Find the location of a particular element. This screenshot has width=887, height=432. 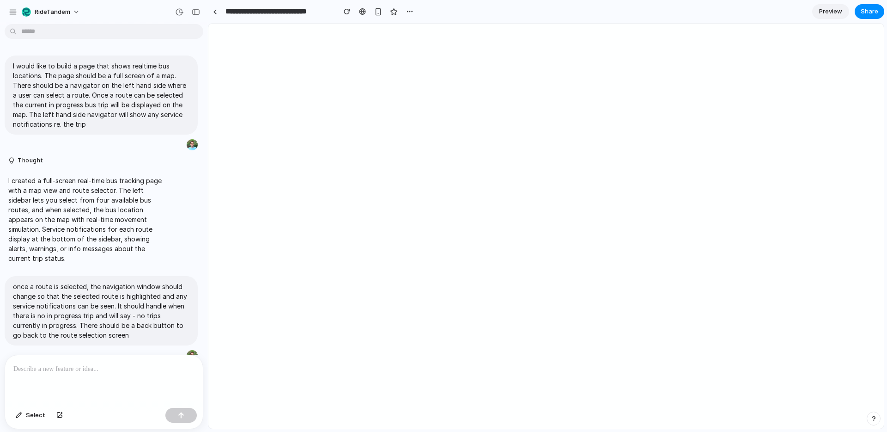

span: RideTandem is located at coordinates (52, 12).